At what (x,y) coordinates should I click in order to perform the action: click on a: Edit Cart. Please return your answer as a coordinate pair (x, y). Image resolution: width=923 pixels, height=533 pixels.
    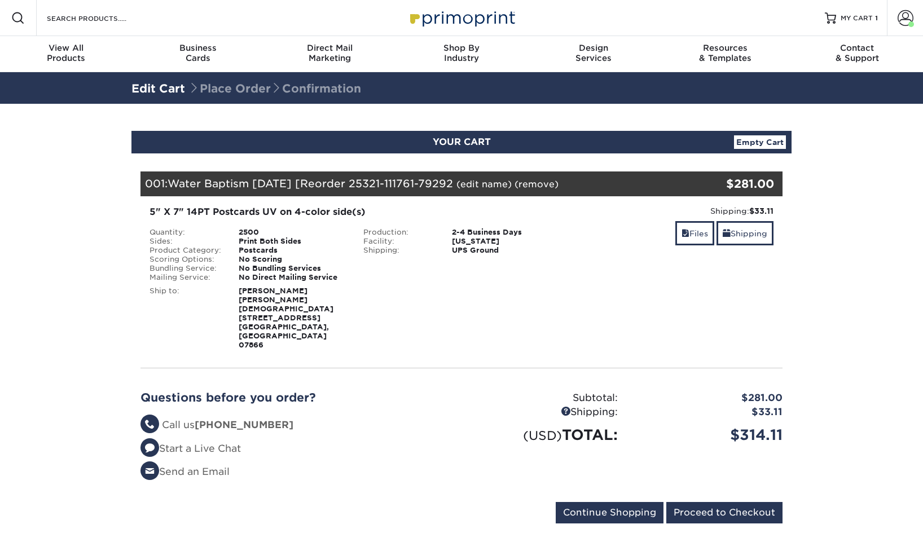
    Looking at the image, I should click on (158, 89).